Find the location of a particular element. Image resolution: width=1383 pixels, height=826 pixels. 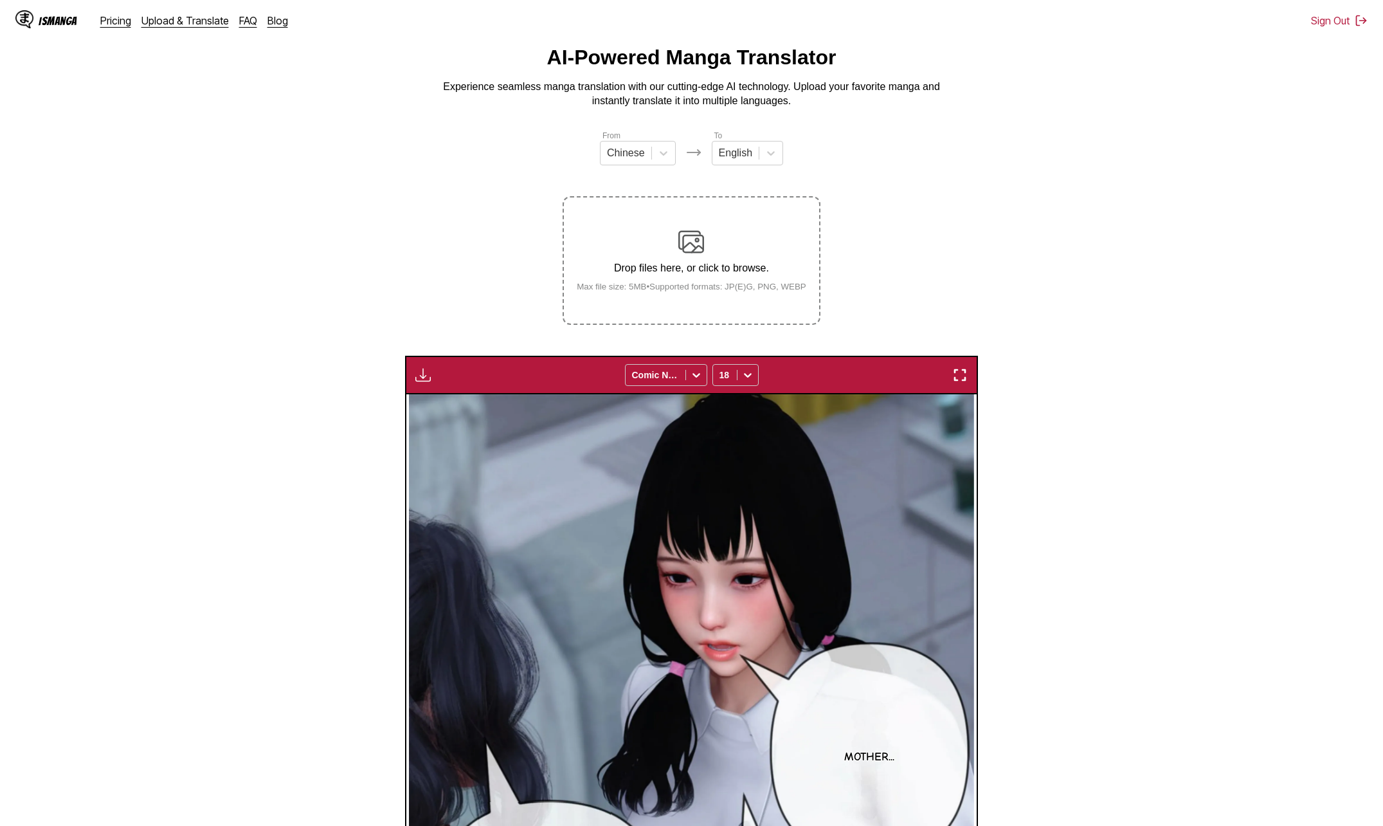

label: To is located at coordinates (718, 136).